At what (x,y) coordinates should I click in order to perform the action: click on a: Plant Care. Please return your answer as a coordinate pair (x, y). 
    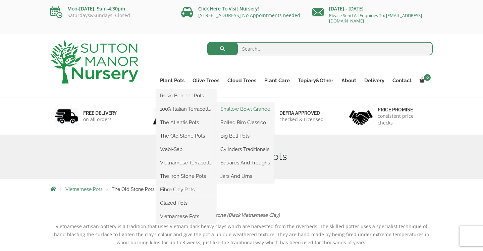
    Looking at the image, I should click on (277, 81).